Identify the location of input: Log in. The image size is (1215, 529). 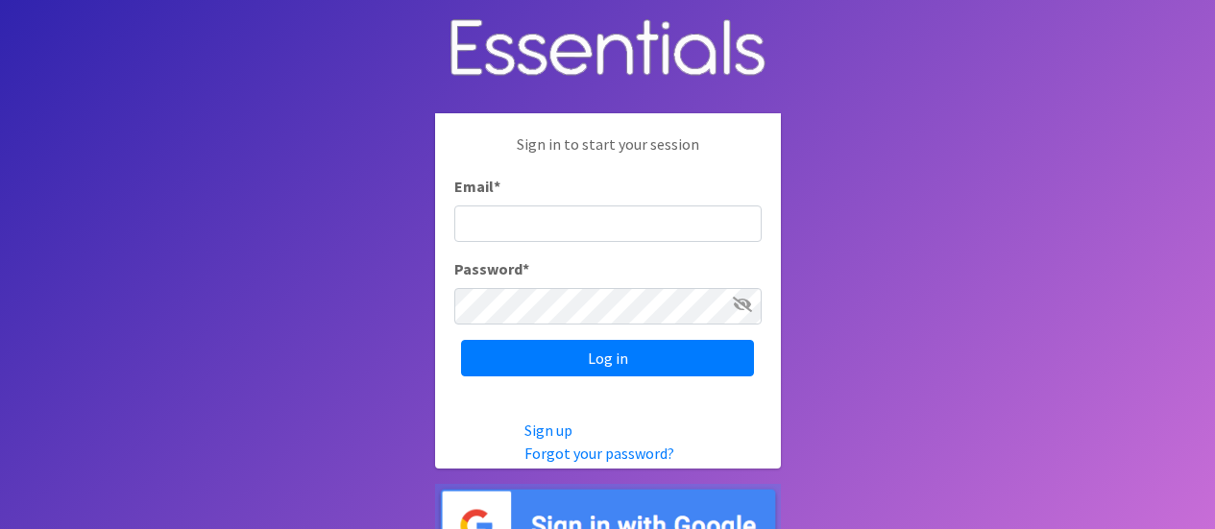
(607, 358).